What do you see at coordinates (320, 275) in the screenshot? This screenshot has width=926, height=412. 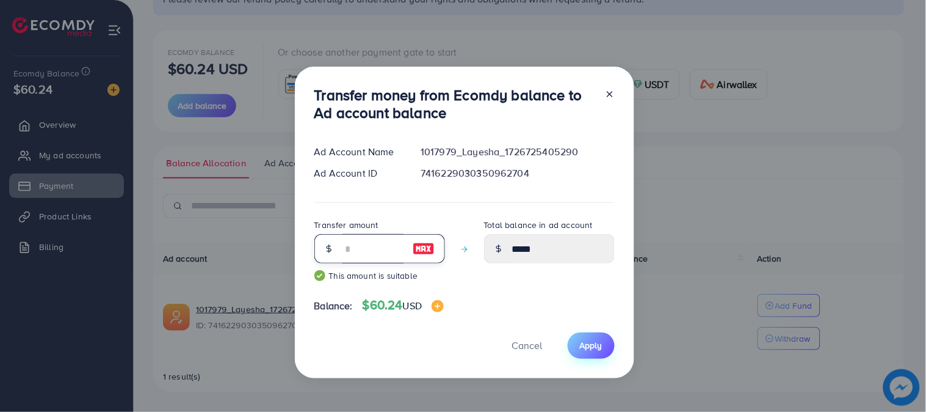 I see `img: guide` at bounding box center [320, 275].